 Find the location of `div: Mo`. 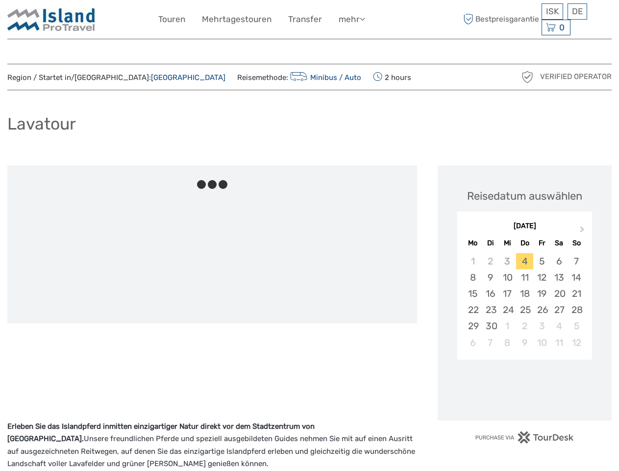

div: Mo is located at coordinates (473, 243).